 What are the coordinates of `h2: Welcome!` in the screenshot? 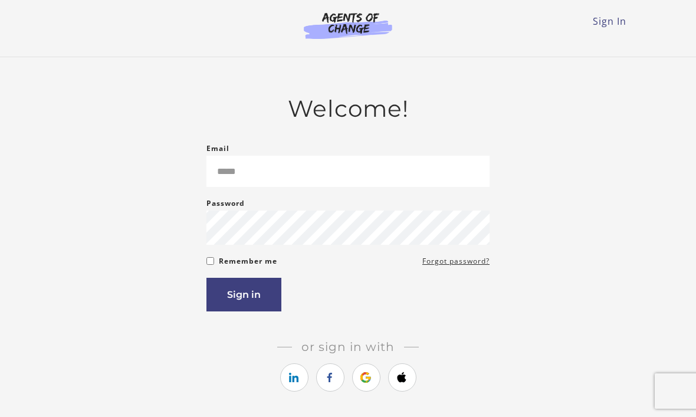 It's located at (348, 109).